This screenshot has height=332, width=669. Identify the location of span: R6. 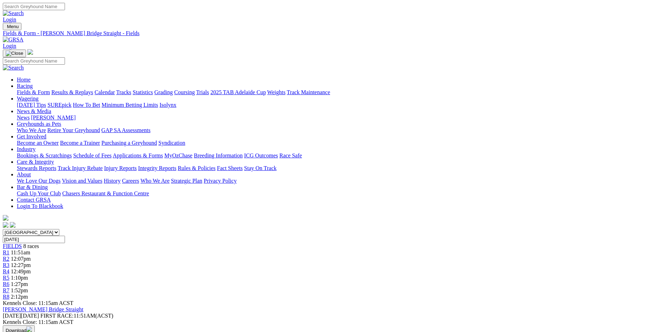
(6, 284).